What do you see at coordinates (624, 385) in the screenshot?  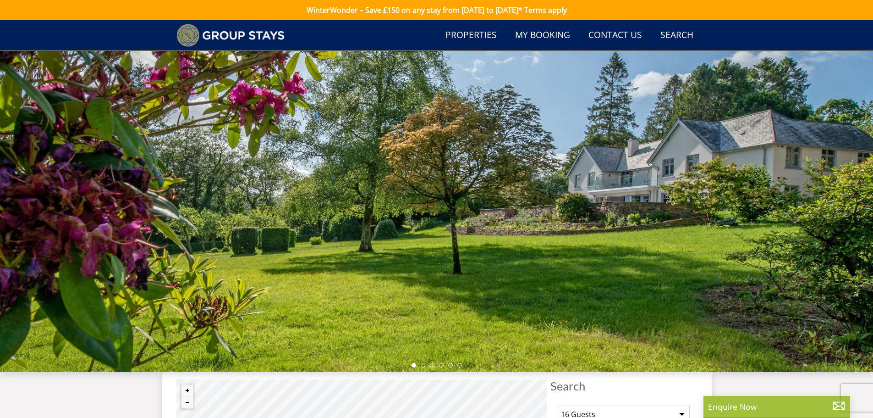 I see `span: Search` at bounding box center [624, 385].